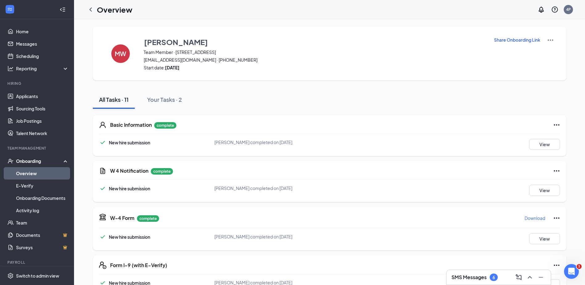 The image size is (585, 285). Describe the element at coordinates (122, 218) in the screenshot. I see `h5: W-4 Form` at that location.